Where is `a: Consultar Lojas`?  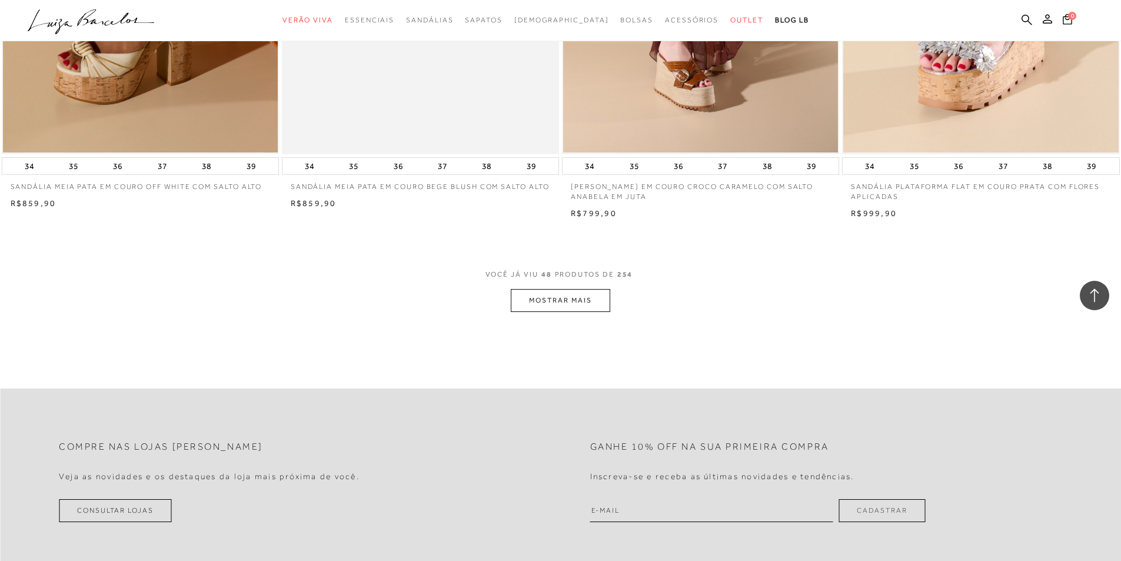
a: Consultar Lojas is located at coordinates (115, 510).